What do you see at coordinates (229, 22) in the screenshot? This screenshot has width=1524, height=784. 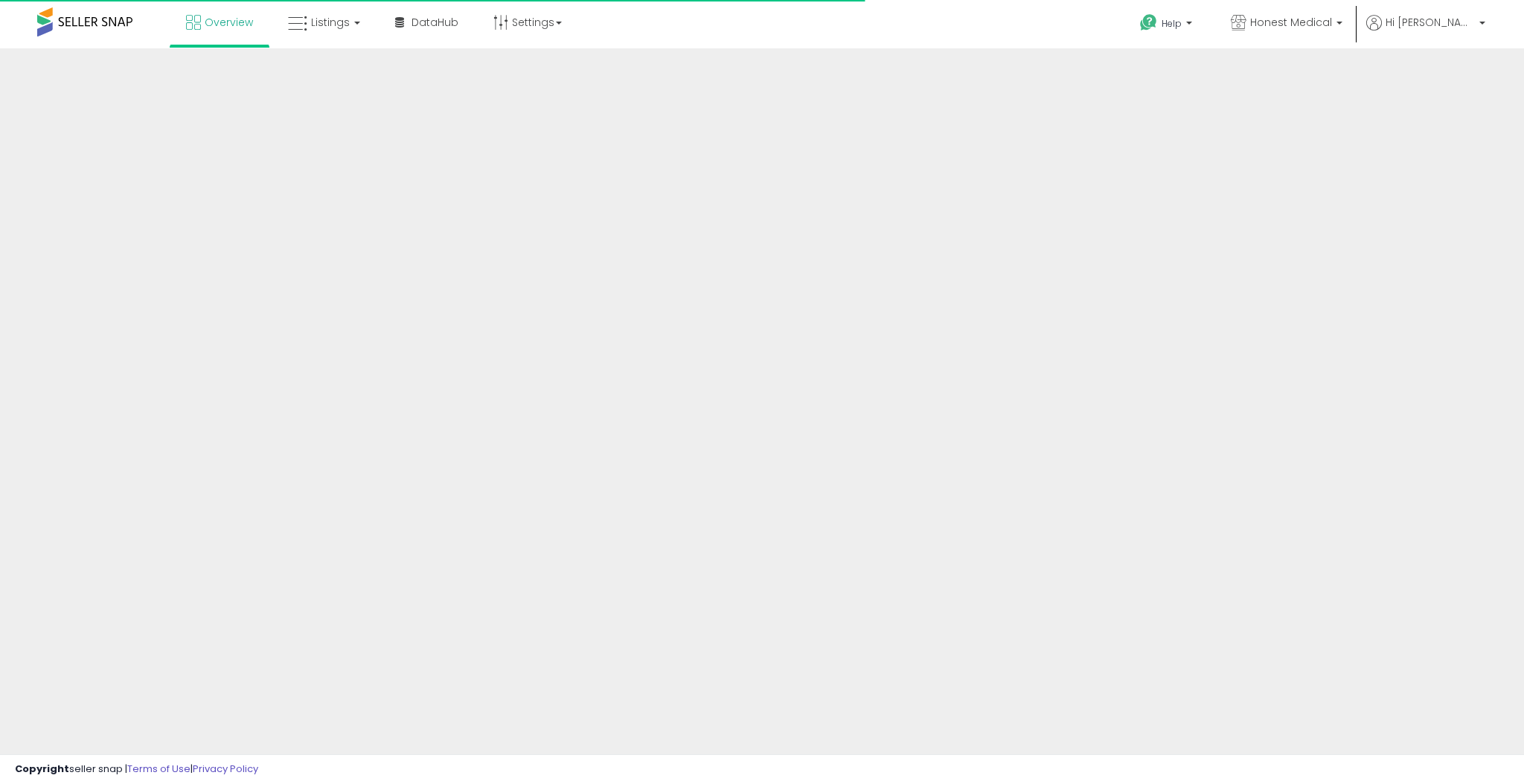 I see `span: Overview` at bounding box center [229, 22].